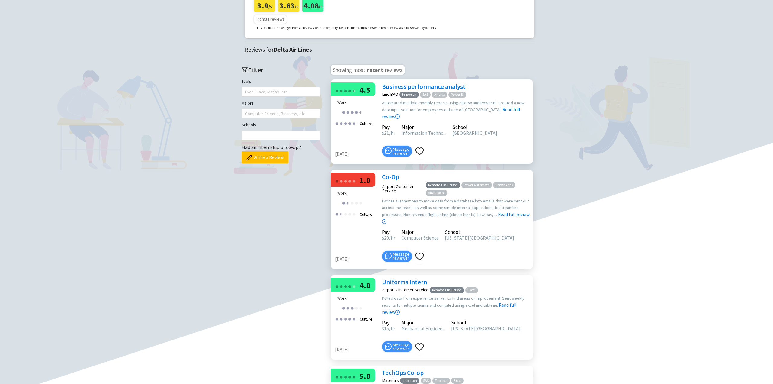  What do you see at coordinates (457, 94) in the screenshot?
I see `span: Power BI` at bounding box center [457, 94].